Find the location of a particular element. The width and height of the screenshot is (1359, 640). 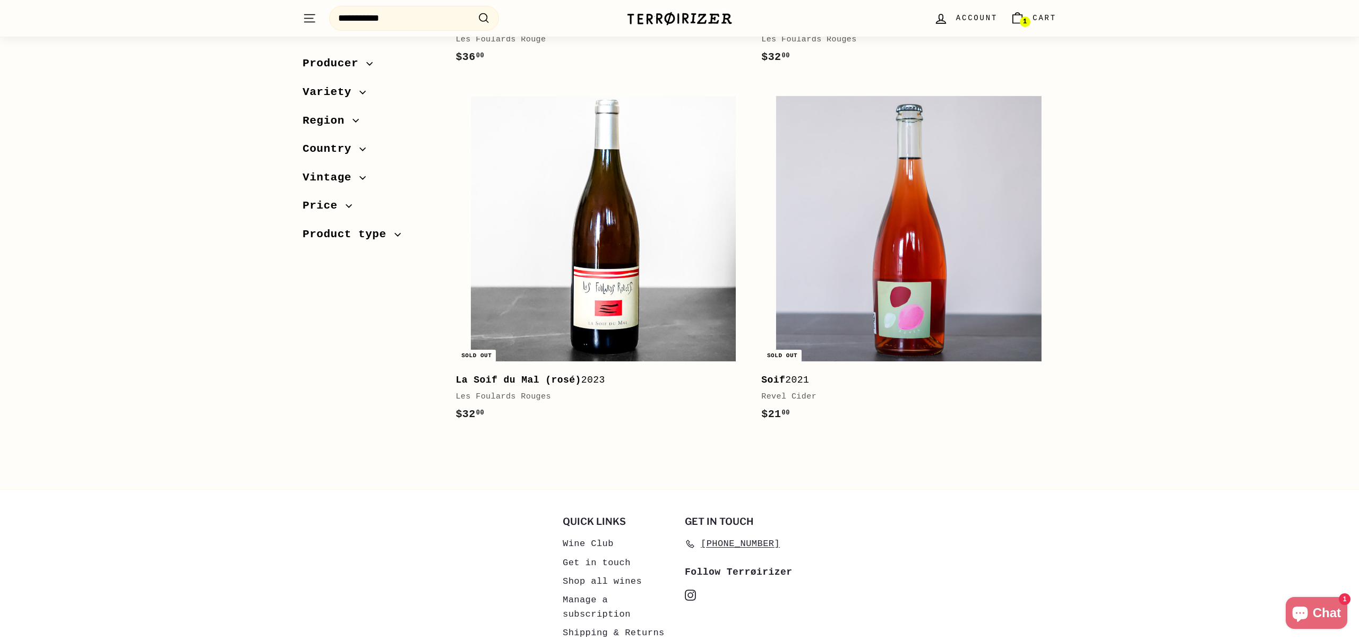

div: 2021 is located at coordinates (904, 380).